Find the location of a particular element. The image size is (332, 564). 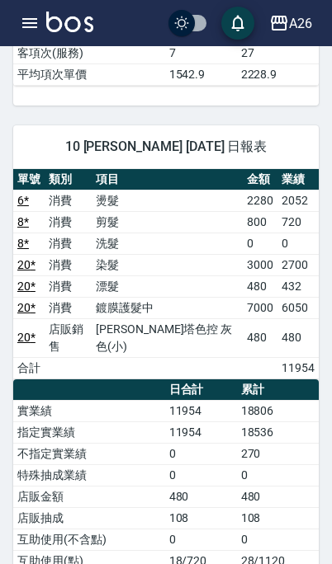

td: 720 is located at coordinates (298, 222).